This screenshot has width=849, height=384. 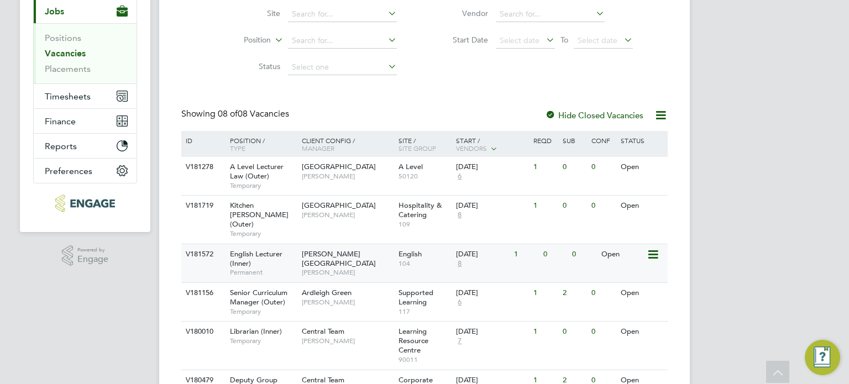 What do you see at coordinates (236, 114) in the screenshot?
I see `div: Showing` at bounding box center [236, 114].